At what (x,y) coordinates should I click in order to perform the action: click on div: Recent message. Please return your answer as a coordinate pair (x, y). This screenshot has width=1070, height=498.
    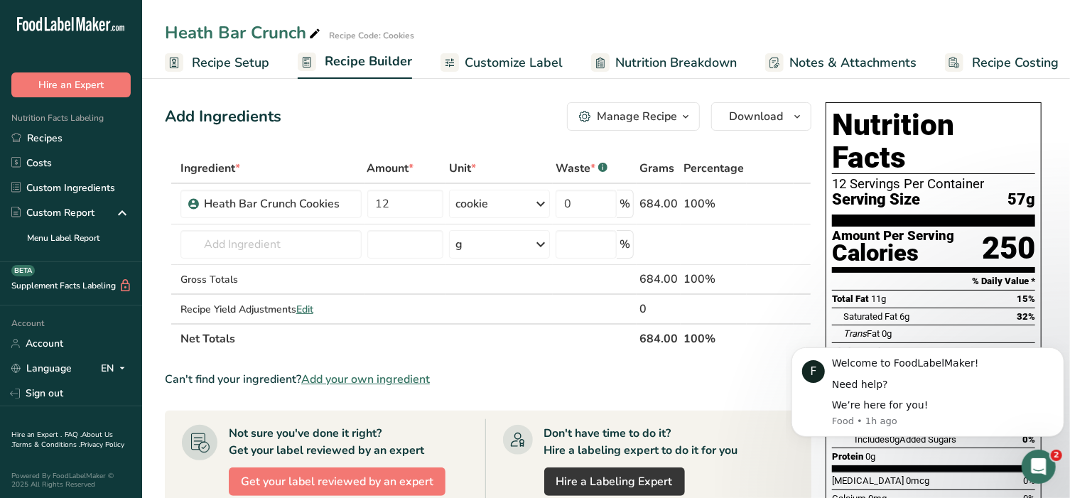
    Looking at the image, I should click on (142, 186).